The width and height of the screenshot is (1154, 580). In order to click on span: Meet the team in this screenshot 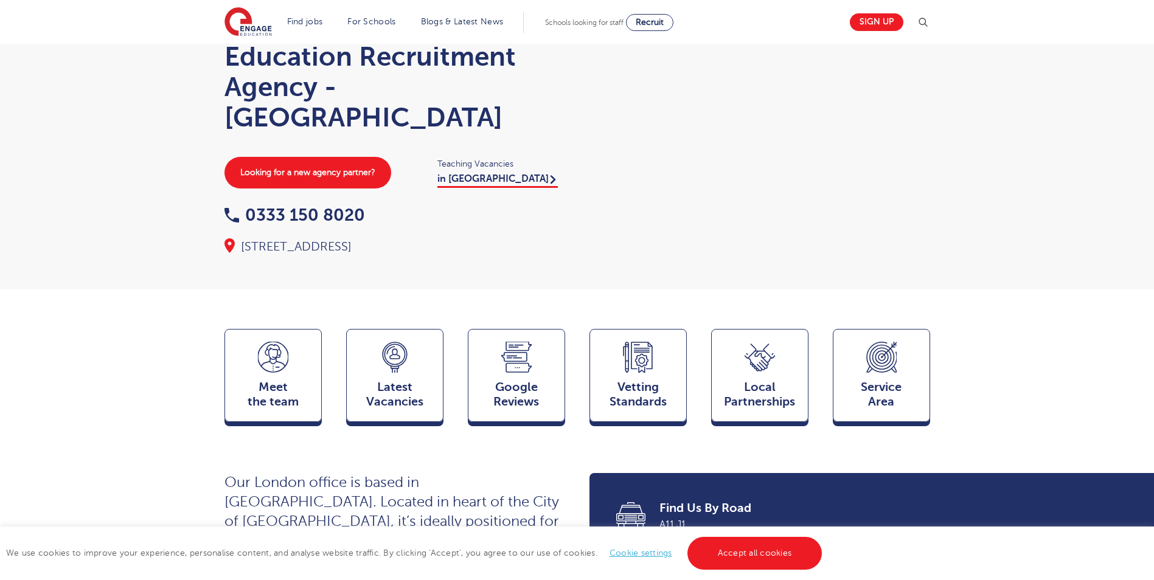, I will do `click(273, 395)`.